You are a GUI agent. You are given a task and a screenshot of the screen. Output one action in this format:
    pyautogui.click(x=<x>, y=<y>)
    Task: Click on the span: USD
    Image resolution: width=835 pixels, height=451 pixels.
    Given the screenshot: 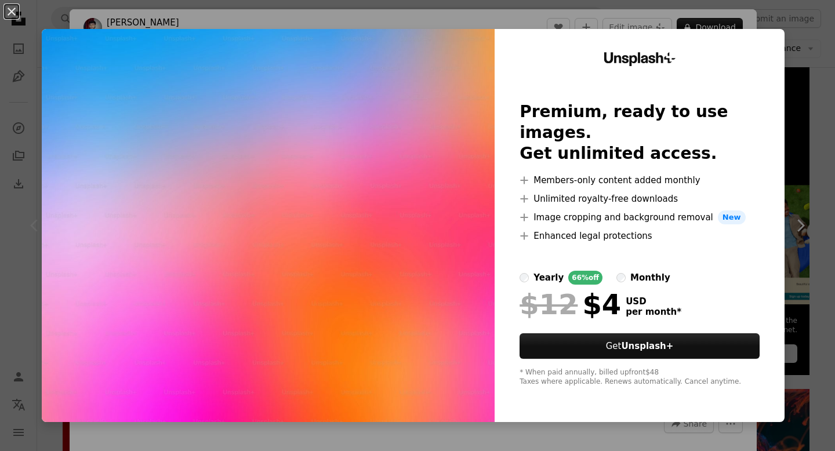 What is the action you would take?
    pyautogui.click(x=654, y=302)
    